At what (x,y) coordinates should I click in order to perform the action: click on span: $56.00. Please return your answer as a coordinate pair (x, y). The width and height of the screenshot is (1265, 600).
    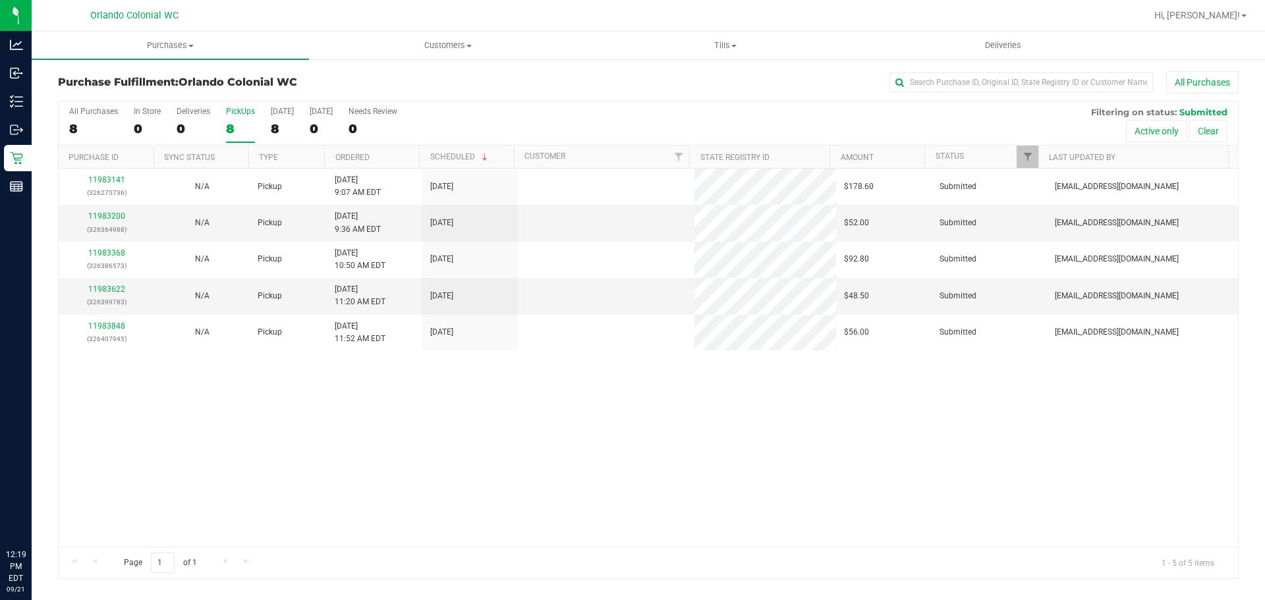
    Looking at the image, I should click on (856, 332).